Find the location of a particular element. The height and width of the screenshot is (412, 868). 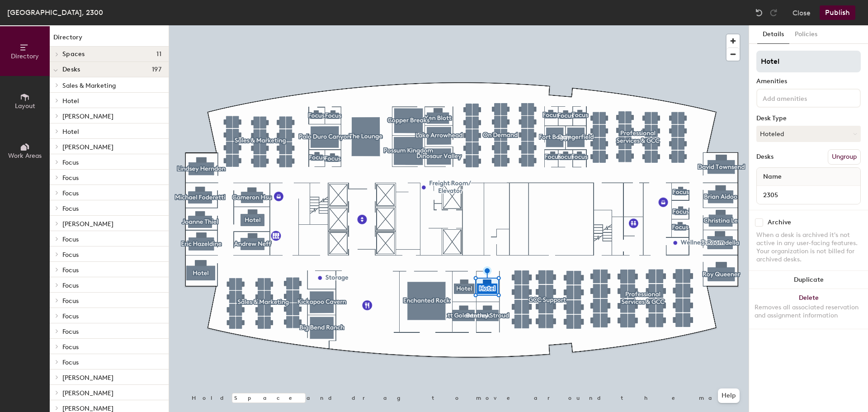

button: Details is located at coordinates (773, 34).